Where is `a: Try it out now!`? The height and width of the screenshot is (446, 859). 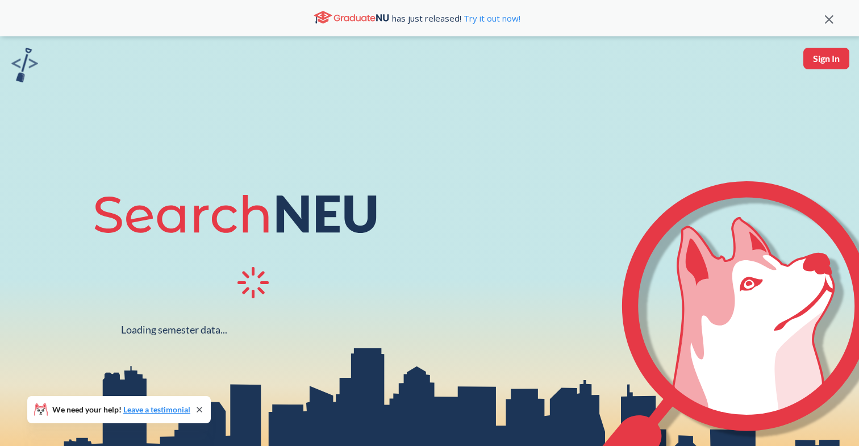
a: Try it out now! is located at coordinates (491, 18).